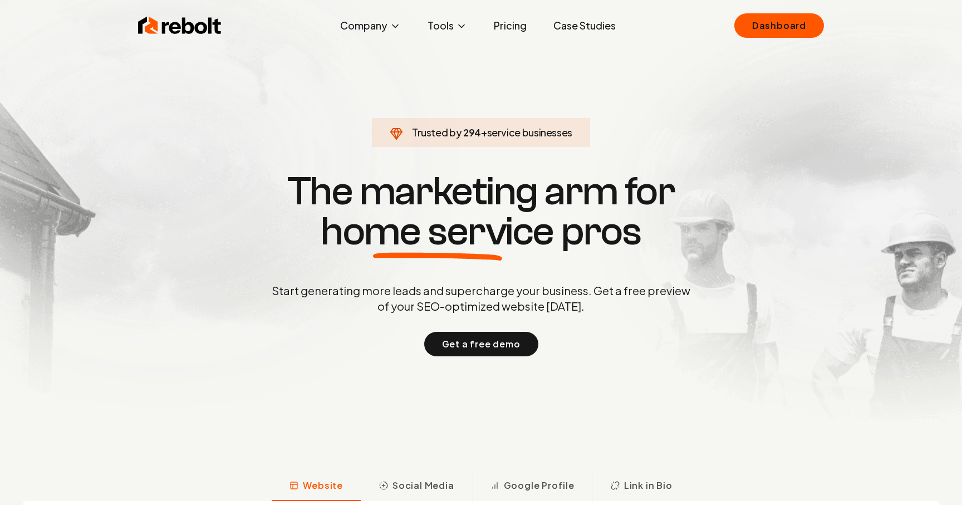 The image size is (962, 505). I want to click on button: Link in Bio, so click(641, 487).